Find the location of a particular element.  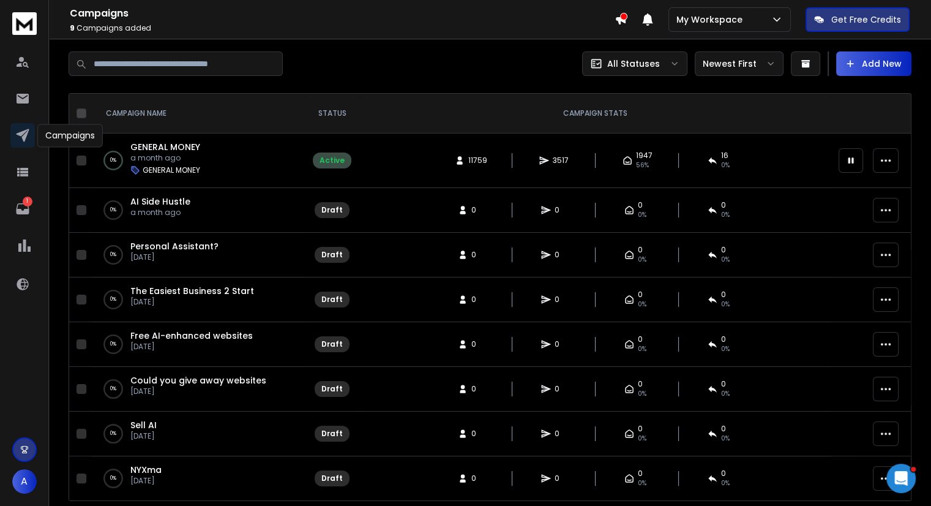

button: Add New is located at coordinates (874, 64).